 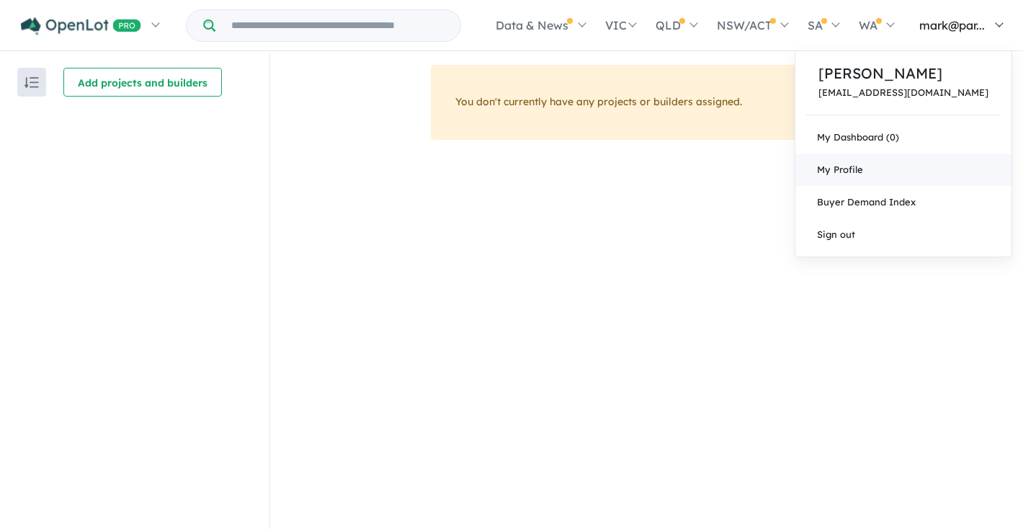 What do you see at coordinates (903, 234) in the screenshot?
I see `a: Sign out` at bounding box center [903, 234].